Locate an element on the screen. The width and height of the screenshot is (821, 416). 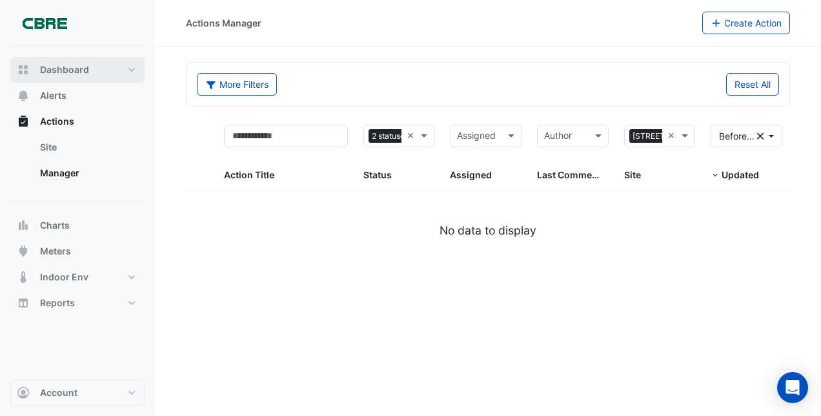
span: Dashboard is located at coordinates (65, 70).